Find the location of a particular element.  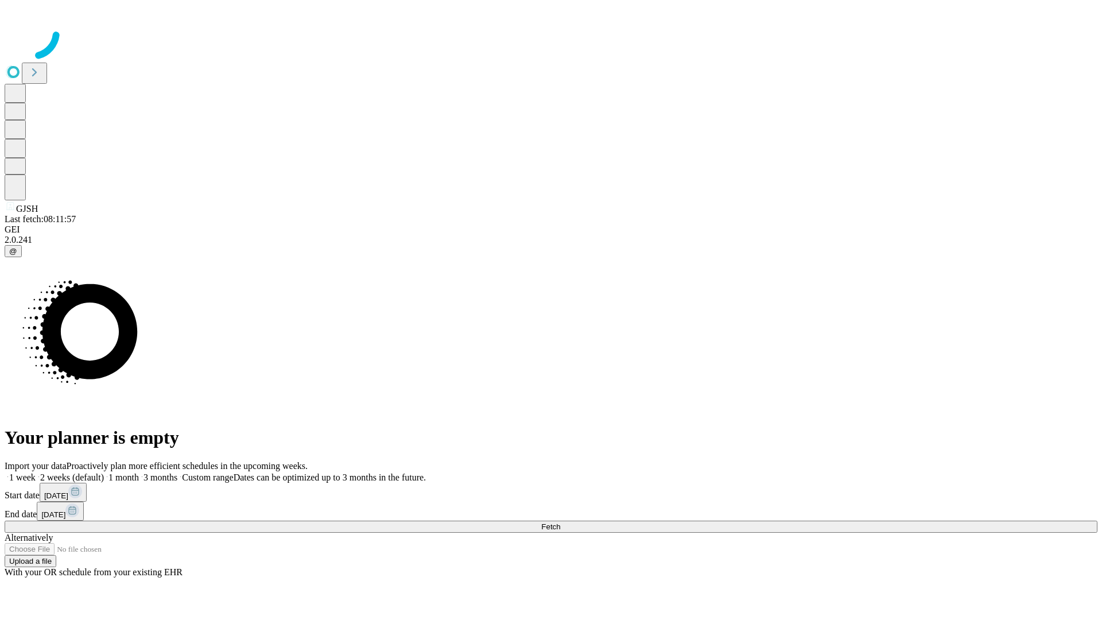

span: 2 weeks (default) is located at coordinates (72, 477).